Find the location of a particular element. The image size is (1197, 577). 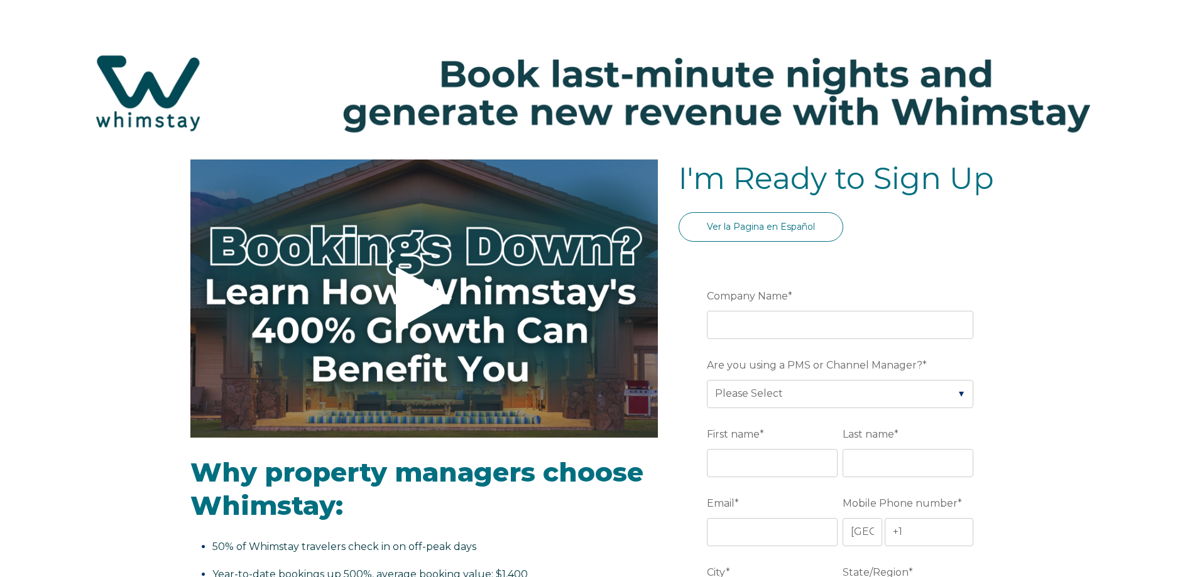

span: Company Name is located at coordinates (747, 296).